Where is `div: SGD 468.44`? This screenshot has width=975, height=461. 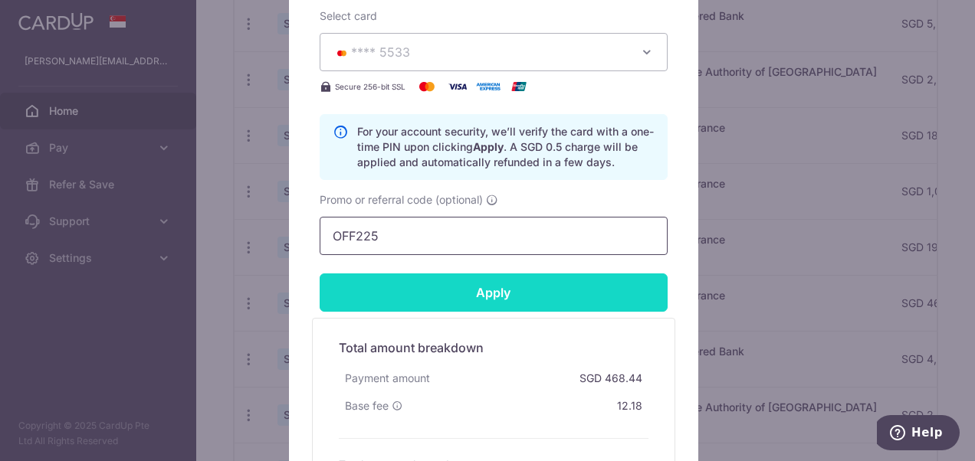 div: SGD 468.44 is located at coordinates (611, 379).